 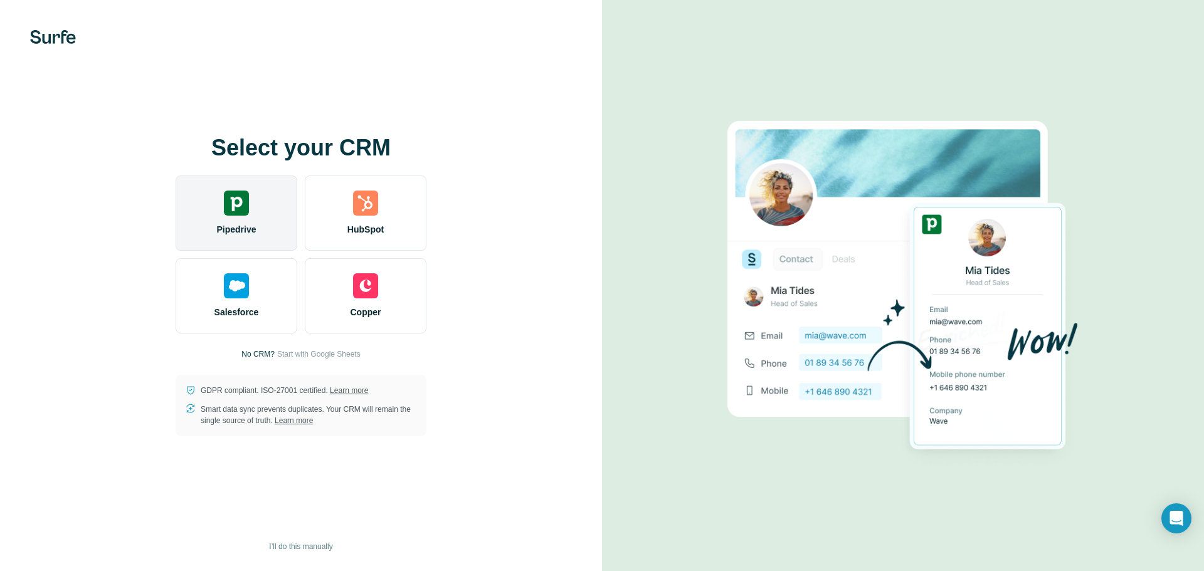 What do you see at coordinates (258, 354) in the screenshot?
I see `p: No CRM?` at bounding box center [258, 354].